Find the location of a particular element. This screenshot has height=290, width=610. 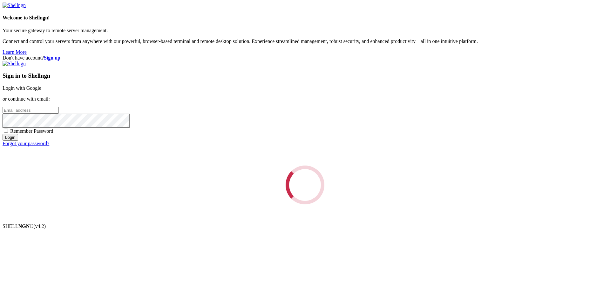

span: 4.2.0 is located at coordinates (40, 226).